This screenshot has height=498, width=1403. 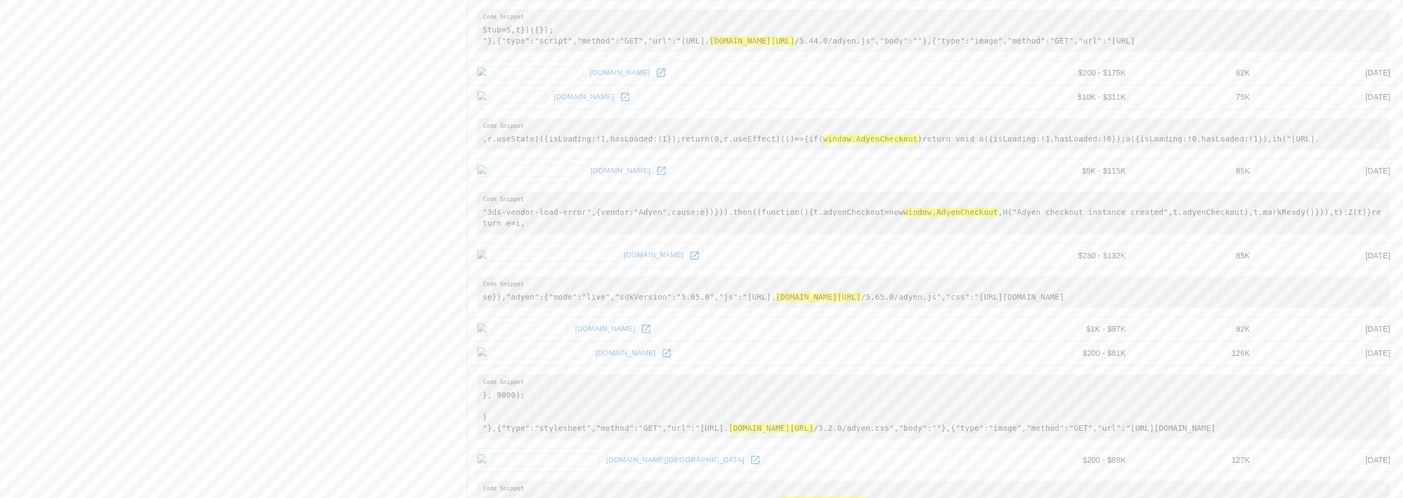 What do you see at coordinates (1196, 330) in the screenshot?
I see `td: 92K` at bounding box center [1196, 330].